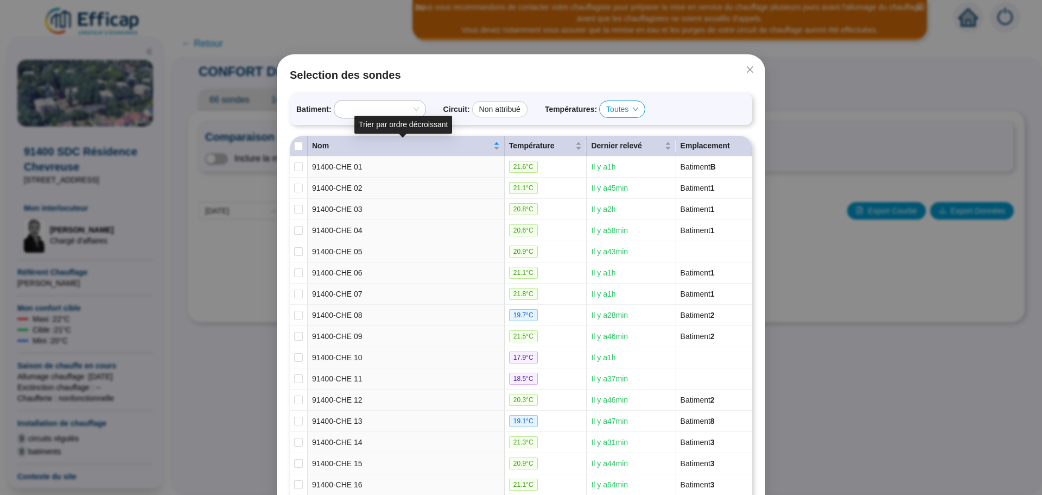  I want to click on td: 91400-CHE 15, so click(406, 463).